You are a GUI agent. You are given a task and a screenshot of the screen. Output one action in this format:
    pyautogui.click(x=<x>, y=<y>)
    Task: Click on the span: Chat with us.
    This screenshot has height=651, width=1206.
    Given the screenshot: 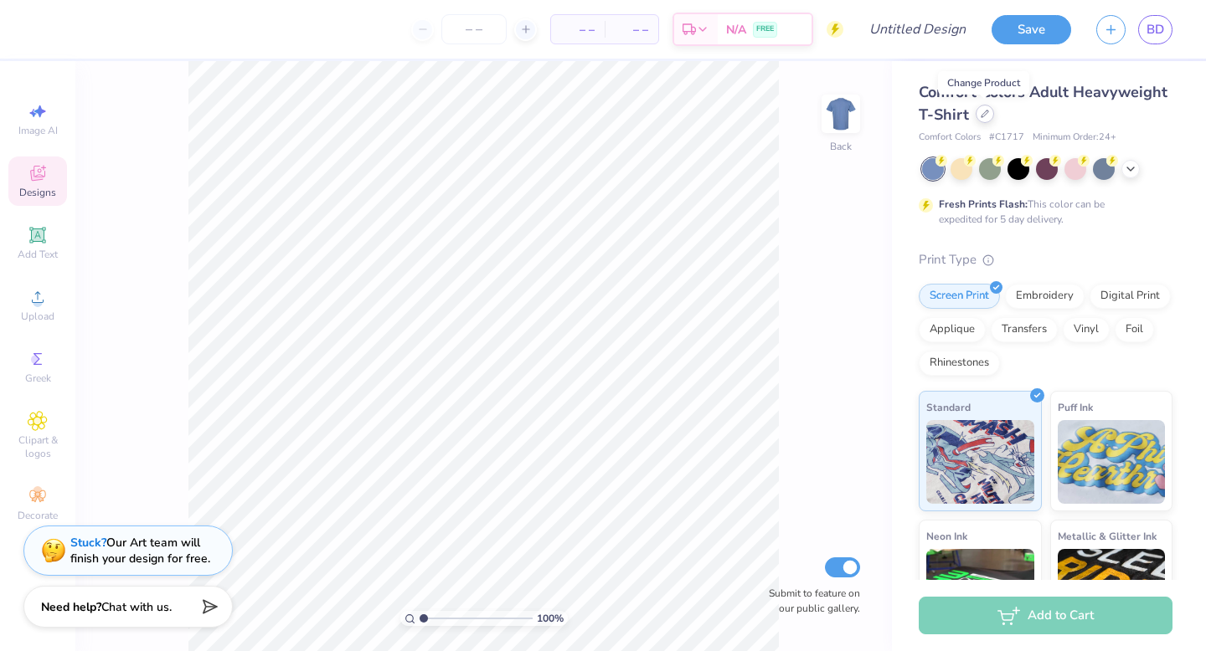 What is the action you would take?
    pyautogui.click(x=136, y=607)
    